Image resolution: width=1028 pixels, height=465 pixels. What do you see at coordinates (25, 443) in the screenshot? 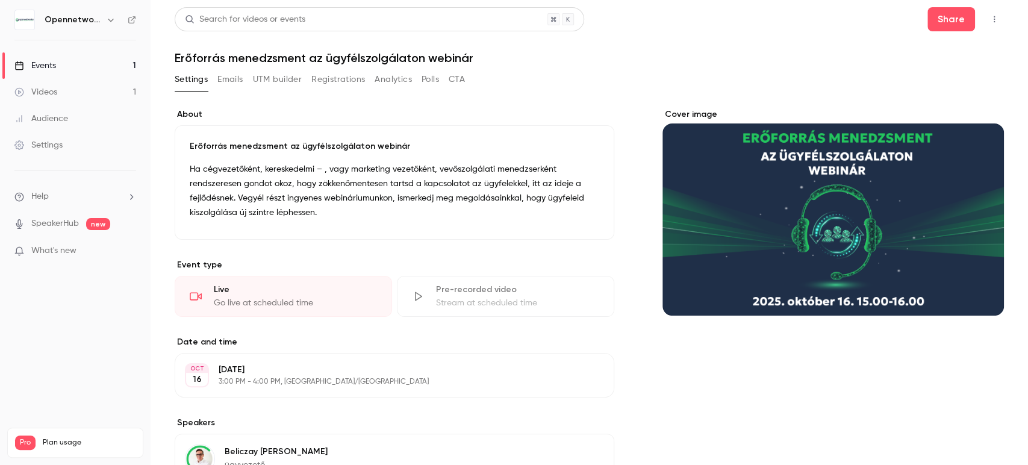
I see `span: Pro` at bounding box center [25, 443].